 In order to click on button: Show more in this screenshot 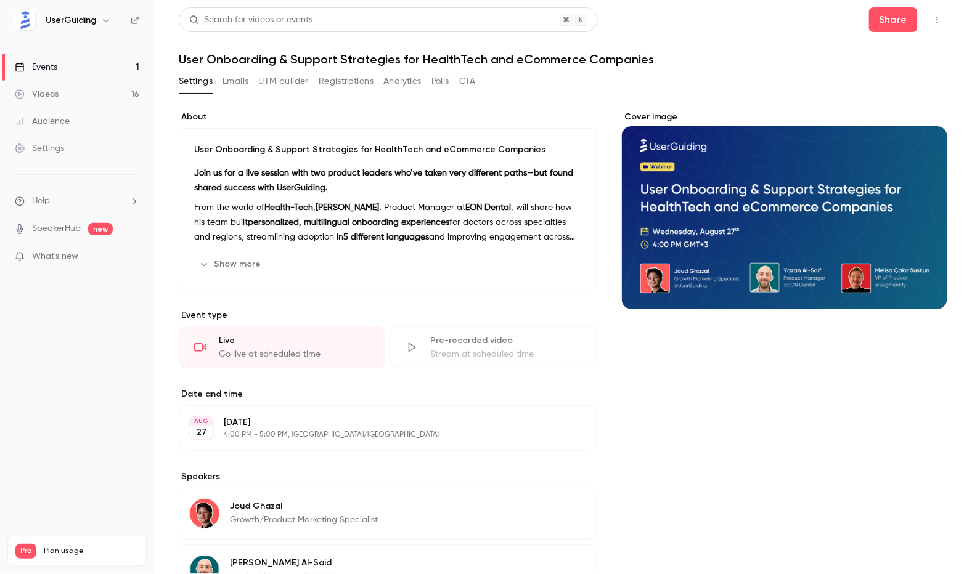, I will do `click(231, 264)`.